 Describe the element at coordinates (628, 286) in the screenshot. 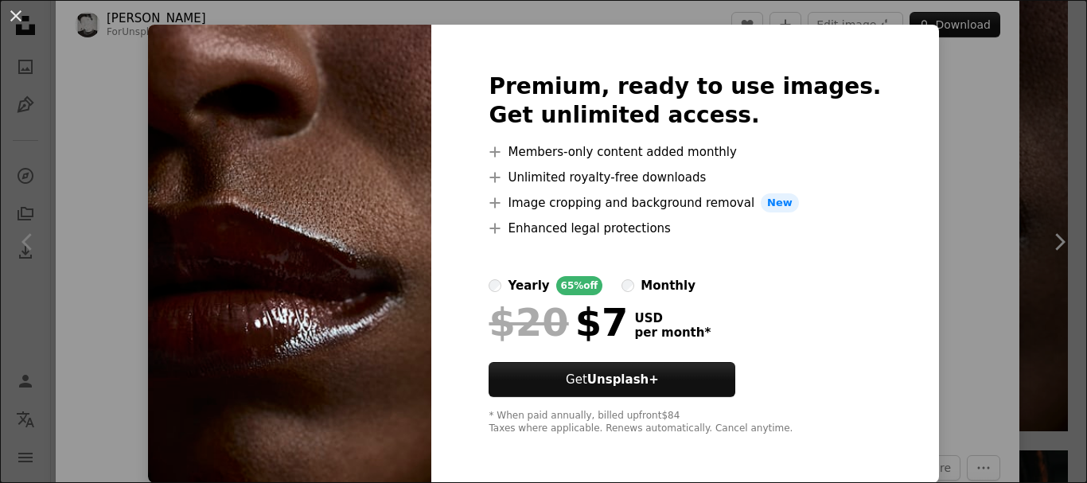

I see `input: monthly` at that location.